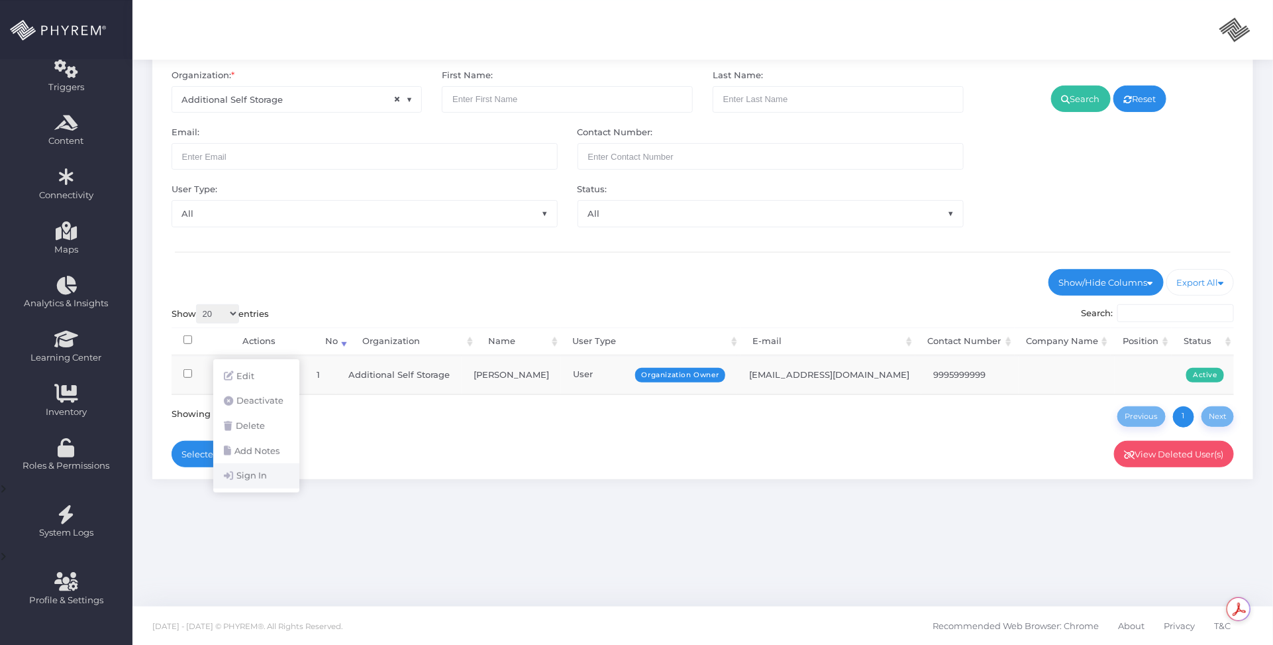 The height and width of the screenshot is (645, 1273). I want to click on a: View Deleted User(s), so click(1175, 454).